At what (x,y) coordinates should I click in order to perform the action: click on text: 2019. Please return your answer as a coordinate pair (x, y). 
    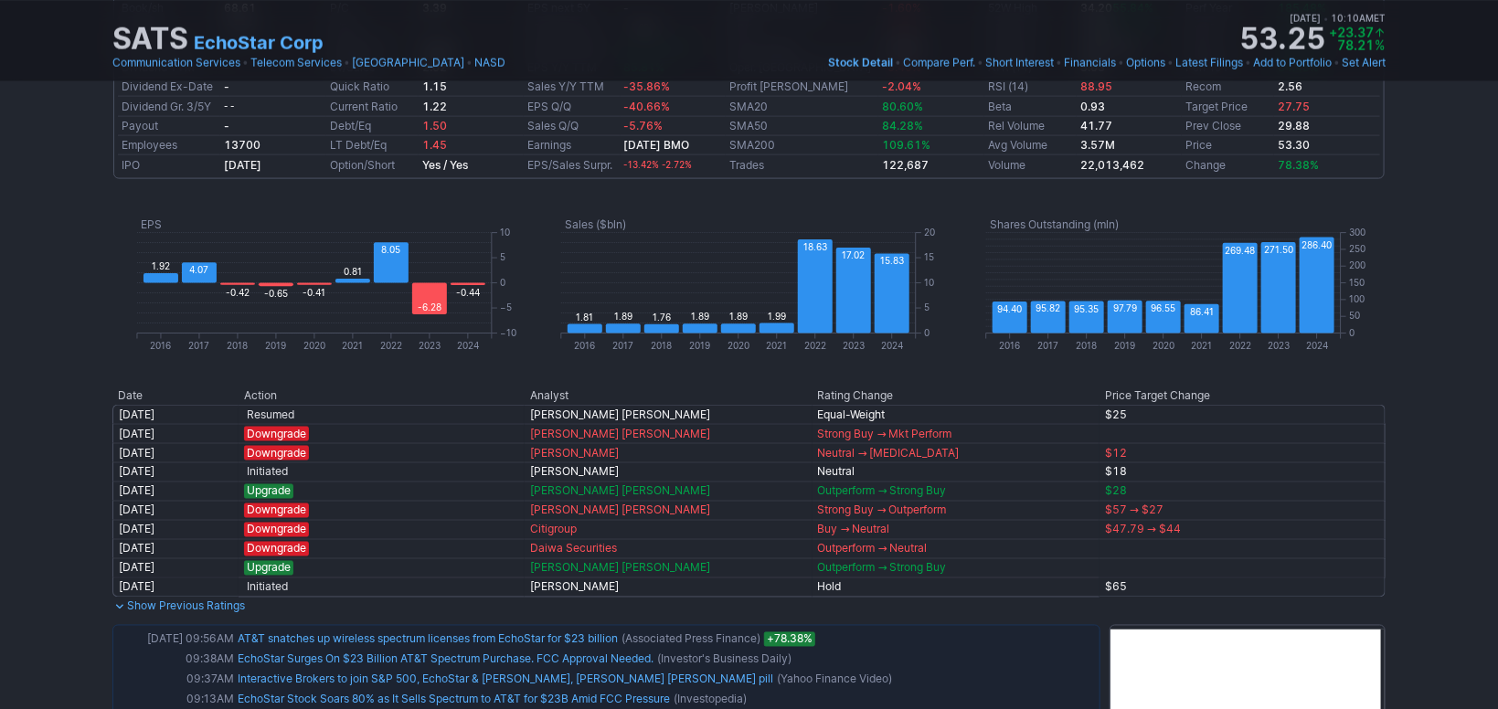
    Looking at the image, I should click on (1124, 345).